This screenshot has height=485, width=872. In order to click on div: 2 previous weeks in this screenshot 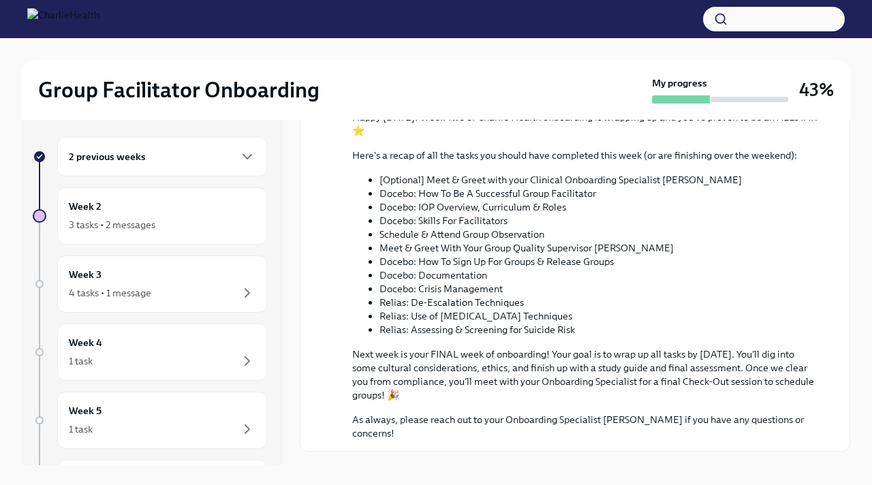, I will do `click(162, 157)`.